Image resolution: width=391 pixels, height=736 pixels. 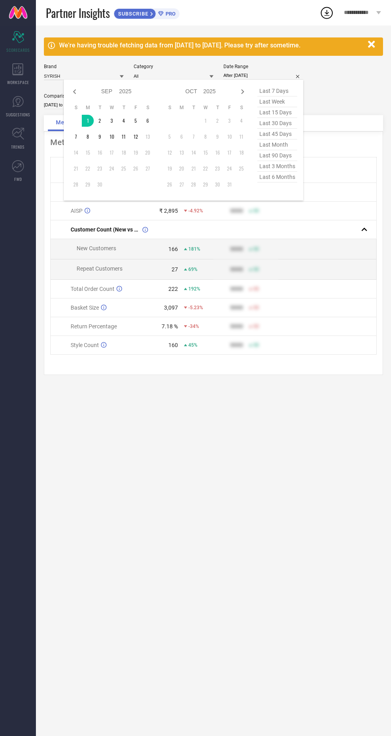 I want to click on div: Brand, so click(x=84, y=67).